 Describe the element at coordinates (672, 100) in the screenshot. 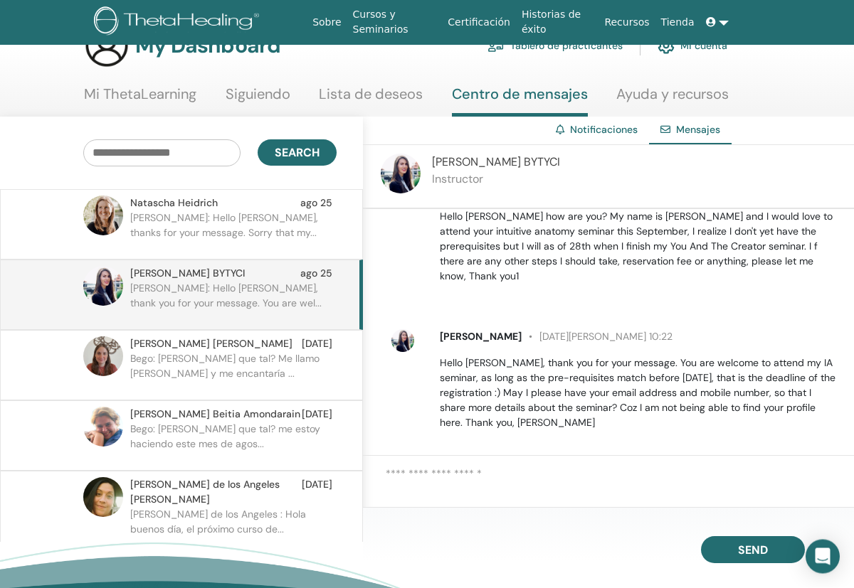

I see `a: Ayuda y recursos` at that location.